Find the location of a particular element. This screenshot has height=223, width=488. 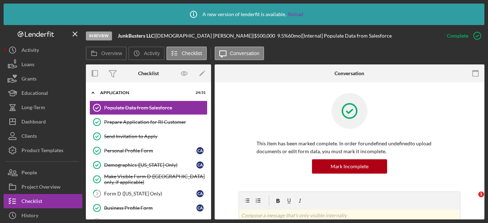

div: Conversation is located at coordinates (349, 73).